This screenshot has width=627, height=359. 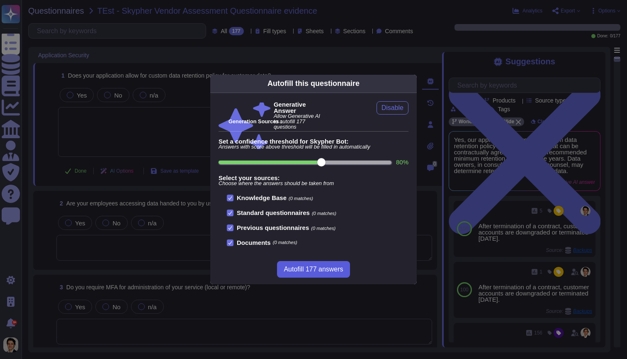 What do you see at coordinates (393, 108) in the screenshot?
I see `button: Disable` at bounding box center [393, 108].